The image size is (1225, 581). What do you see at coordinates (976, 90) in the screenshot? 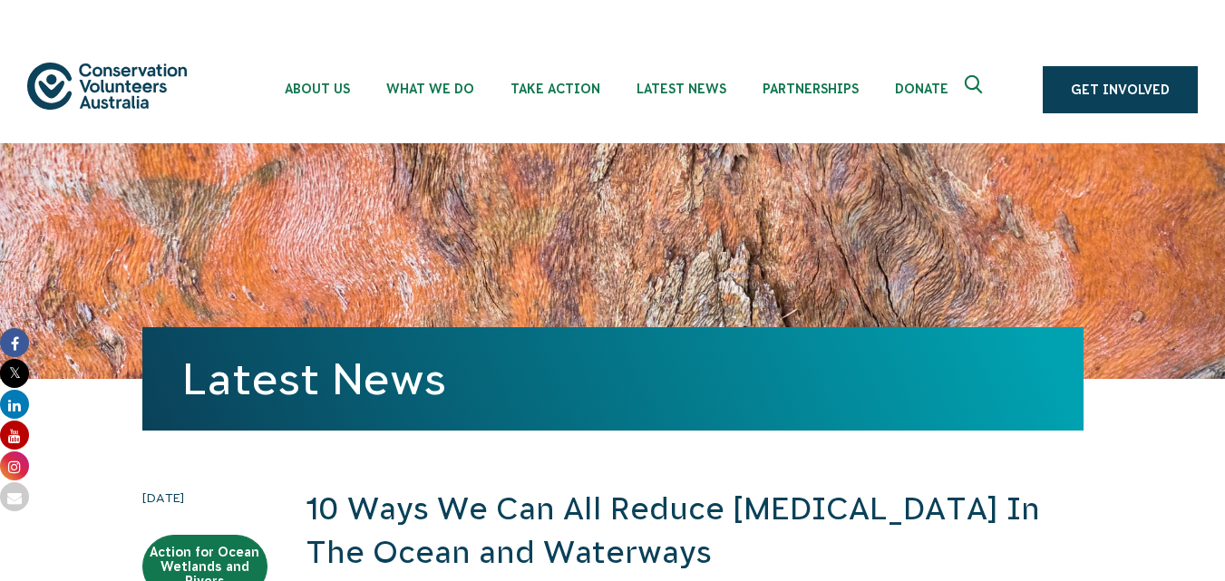
I see `span: Expand search box` at bounding box center [976, 90].